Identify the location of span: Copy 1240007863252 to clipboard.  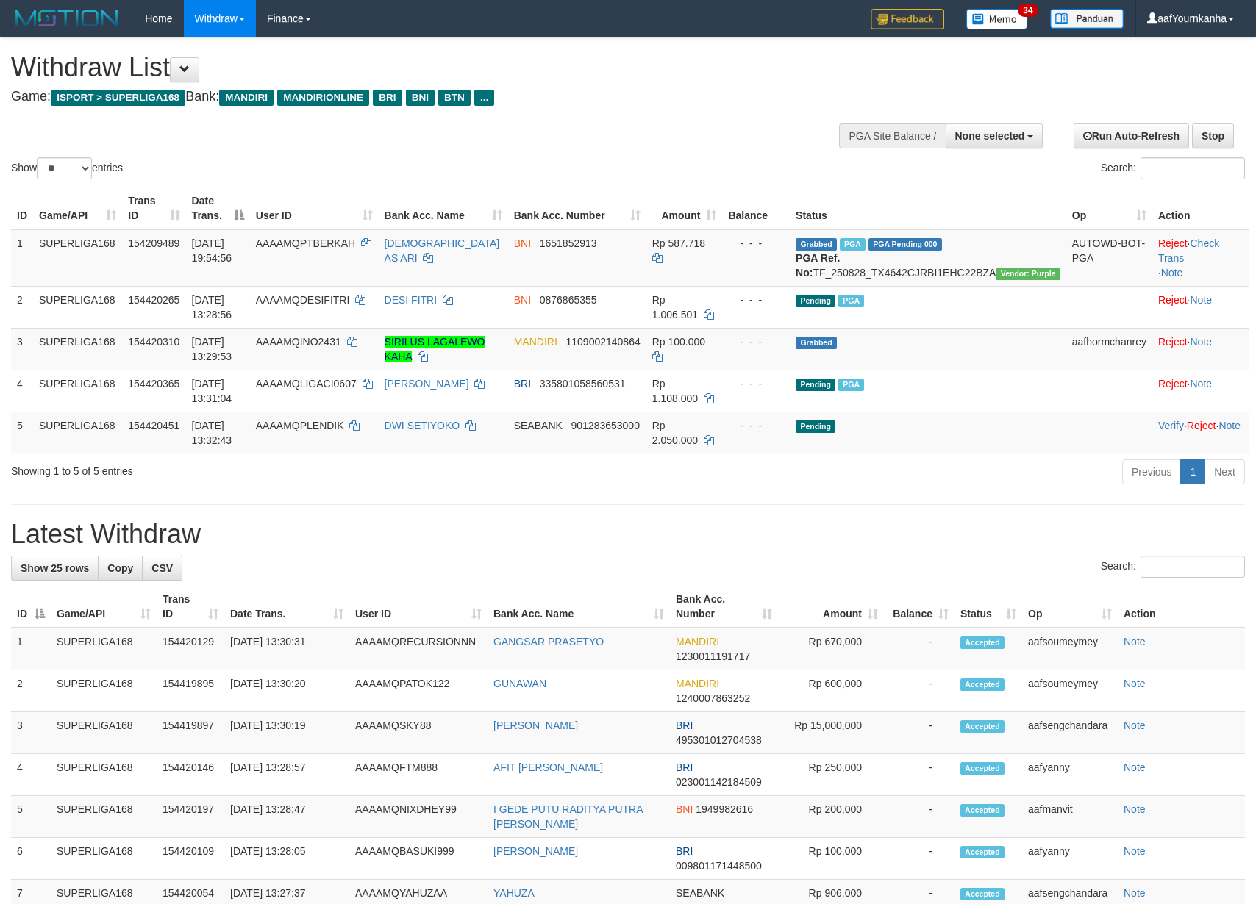
(712, 698).